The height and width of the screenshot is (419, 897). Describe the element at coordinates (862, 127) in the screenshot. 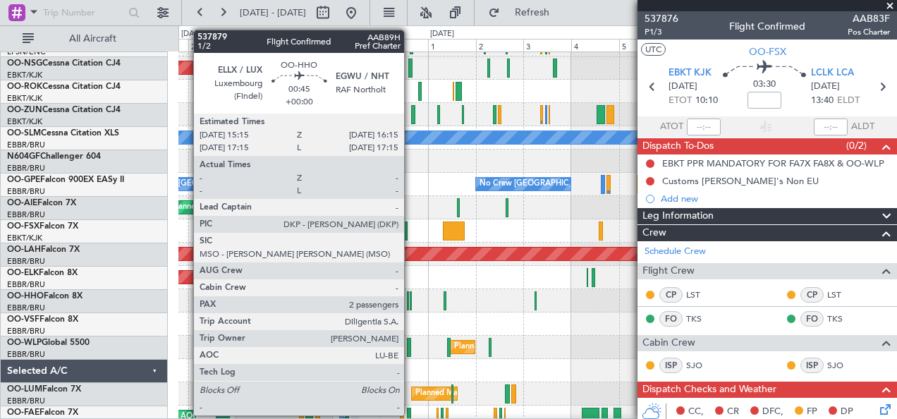

I see `span: ALDT` at that location.